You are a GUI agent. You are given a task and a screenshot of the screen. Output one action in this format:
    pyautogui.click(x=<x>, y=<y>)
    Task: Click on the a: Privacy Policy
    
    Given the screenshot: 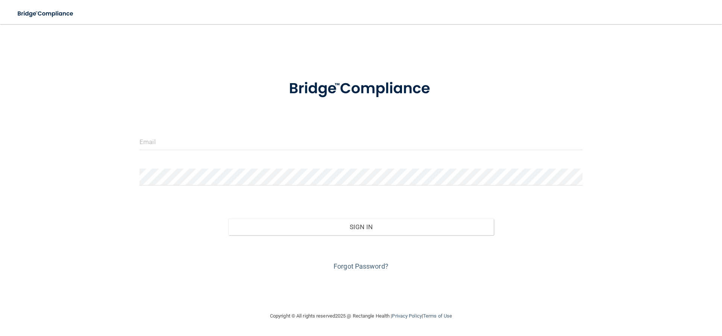 What is the action you would take?
    pyautogui.click(x=407, y=316)
    